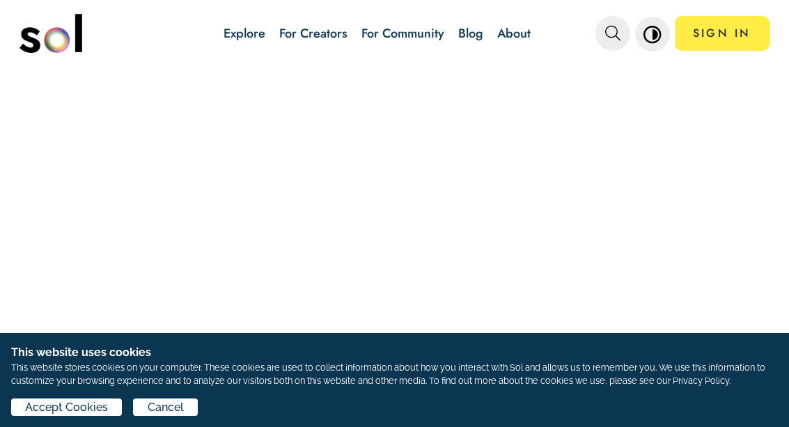 This screenshot has height=427, width=789. I want to click on button: Accept Cookies, so click(66, 407).